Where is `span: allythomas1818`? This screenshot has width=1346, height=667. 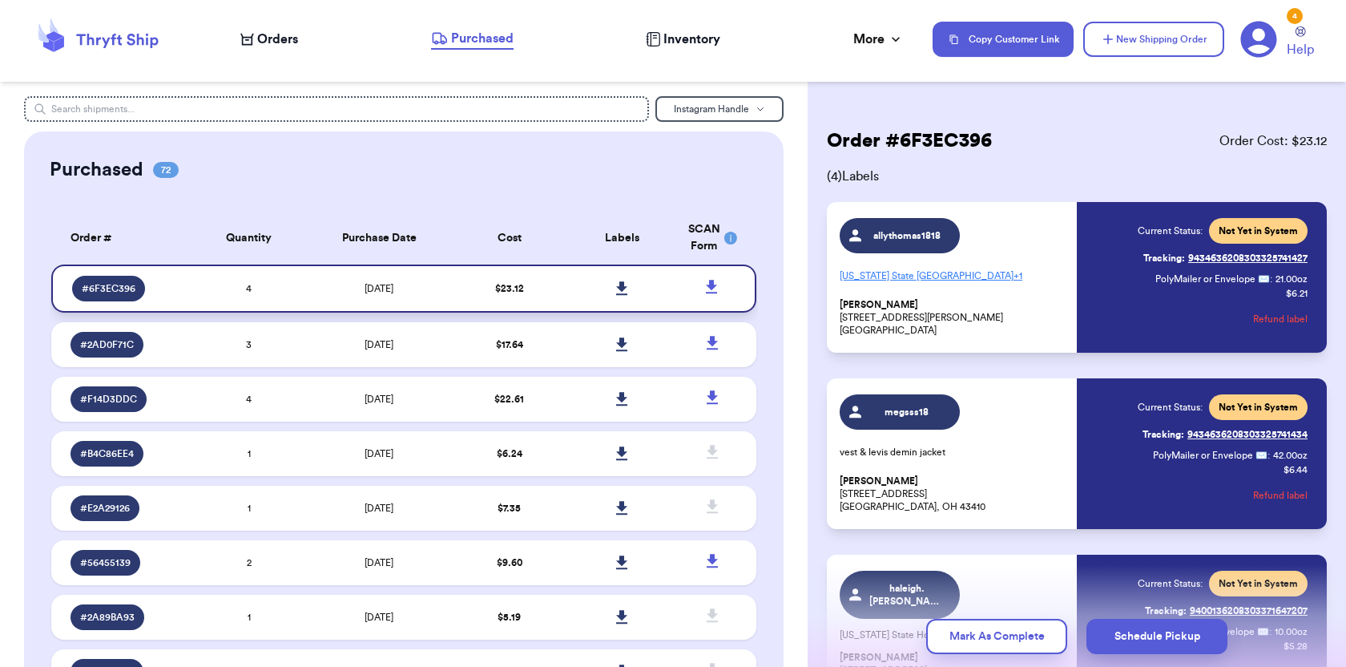 span: allythomas1818 is located at coordinates (907, 236).